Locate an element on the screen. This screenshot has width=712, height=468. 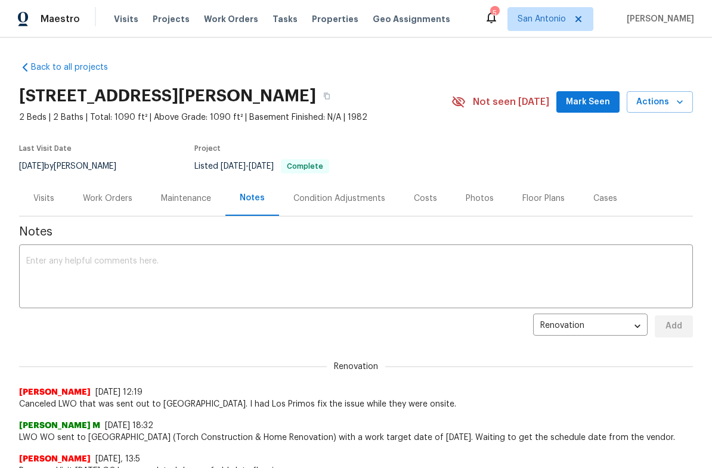
span: Last Visit Date is located at coordinates (45, 149).